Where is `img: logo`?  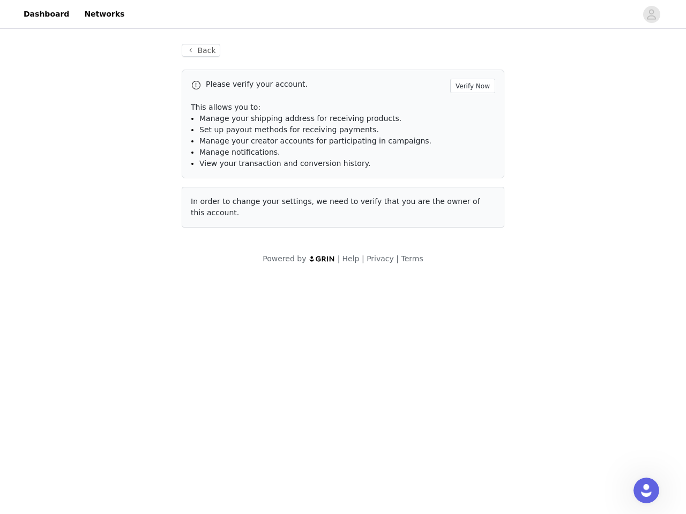
img: logo is located at coordinates (322, 259).